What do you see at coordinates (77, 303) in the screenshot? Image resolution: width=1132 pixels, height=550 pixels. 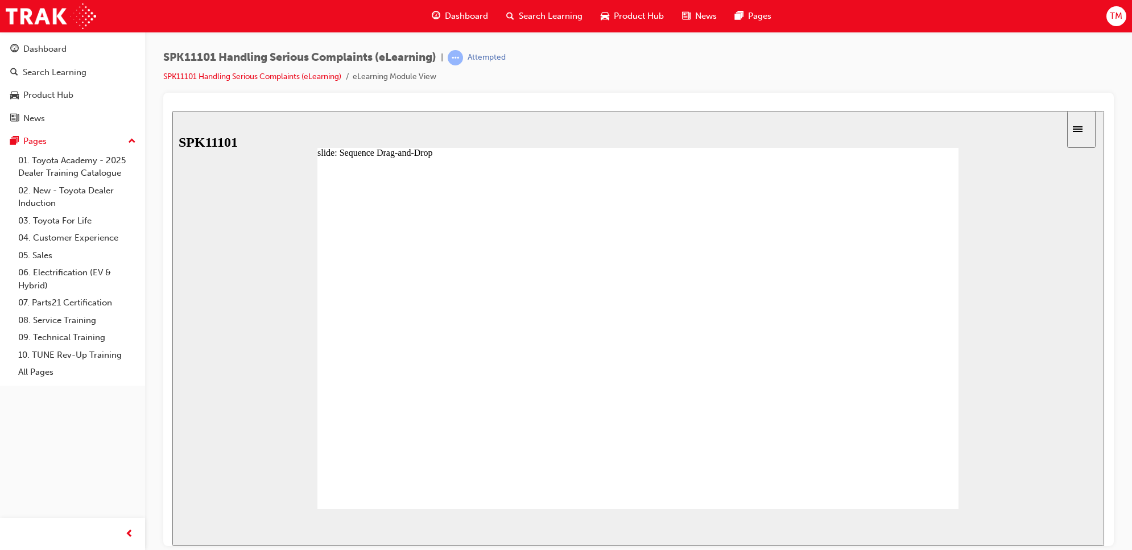 I see `a: 07. Parts21 Certification` at bounding box center [77, 303].